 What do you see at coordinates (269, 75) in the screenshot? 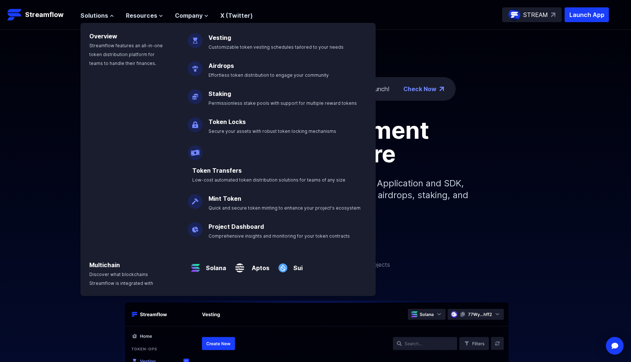
I see `span: Effortless token distribution to engage your community` at bounding box center [269, 75].